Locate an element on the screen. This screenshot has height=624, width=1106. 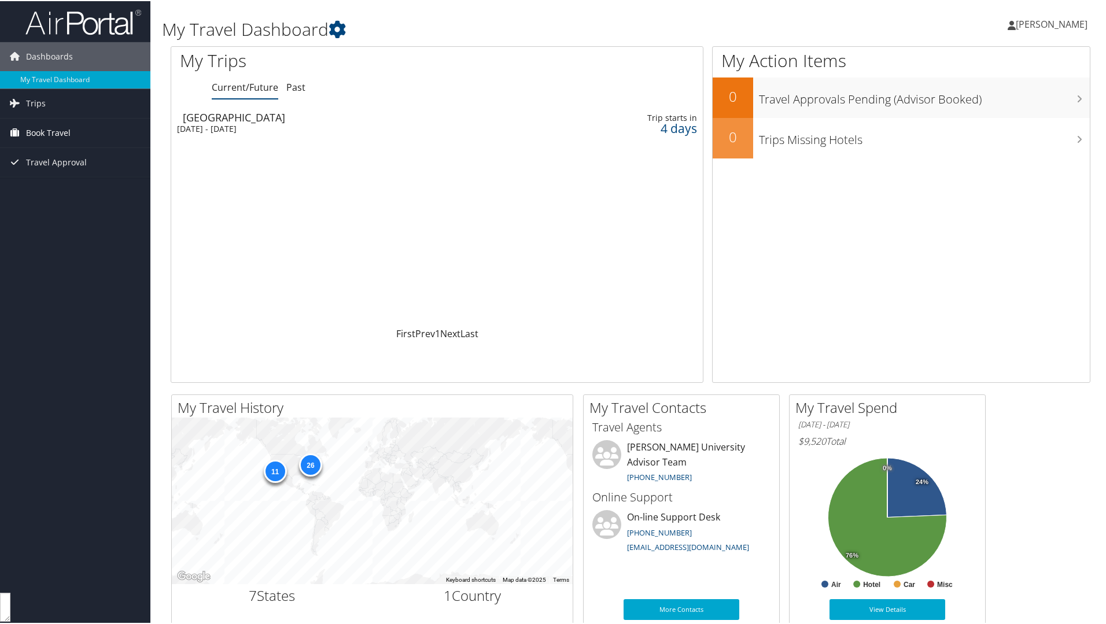
a: Open this area in Google Maps (opens a new window) is located at coordinates (194, 576).